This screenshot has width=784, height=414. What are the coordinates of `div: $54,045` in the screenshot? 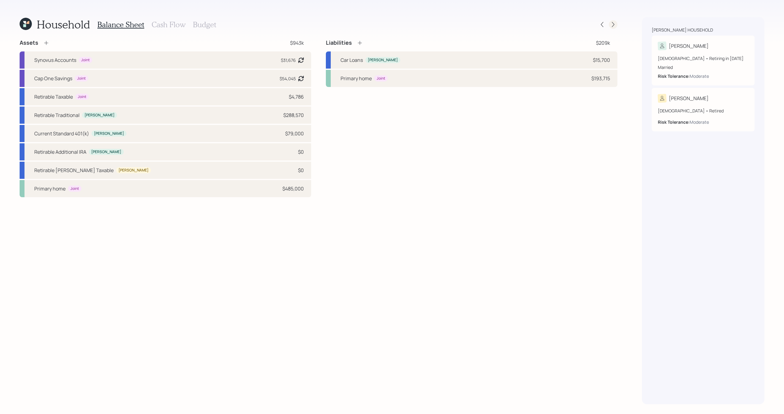 It's located at (288, 78).